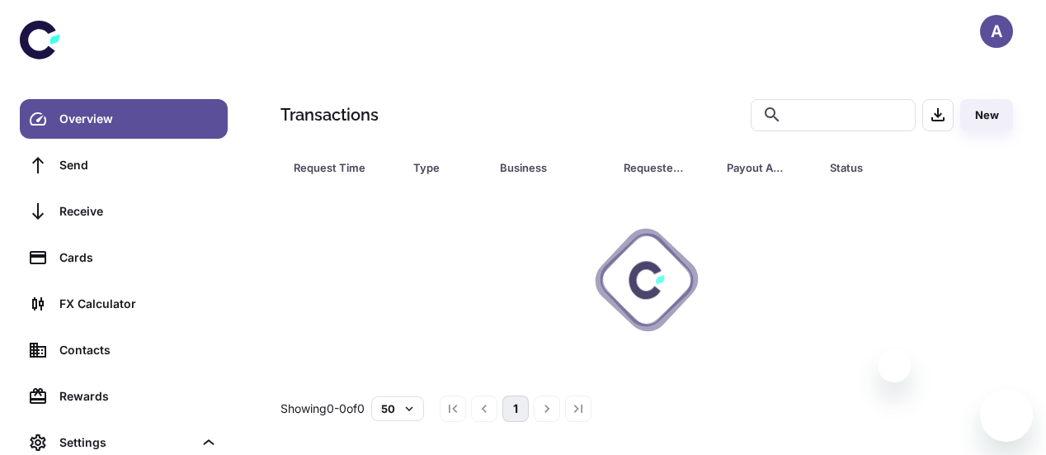  Describe the element at coordinates (333, 168) in the screenshot. I see `div: Request Time` at that location.